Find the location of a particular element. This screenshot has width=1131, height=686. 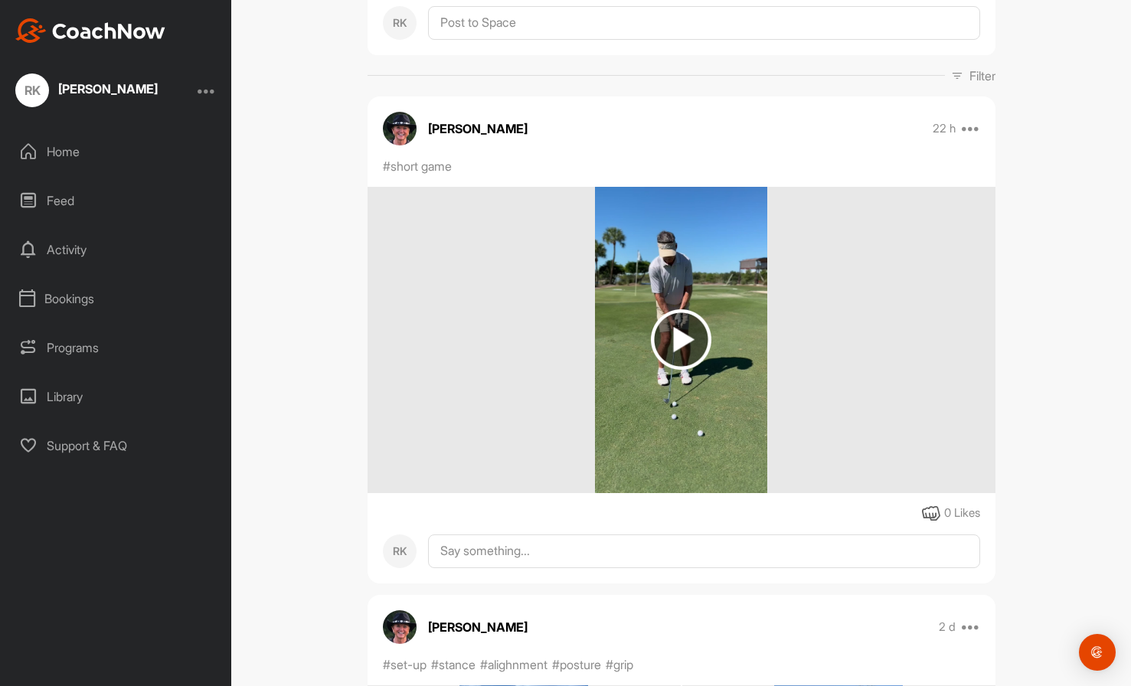

p: #short game is located at coordinates (417, 166).